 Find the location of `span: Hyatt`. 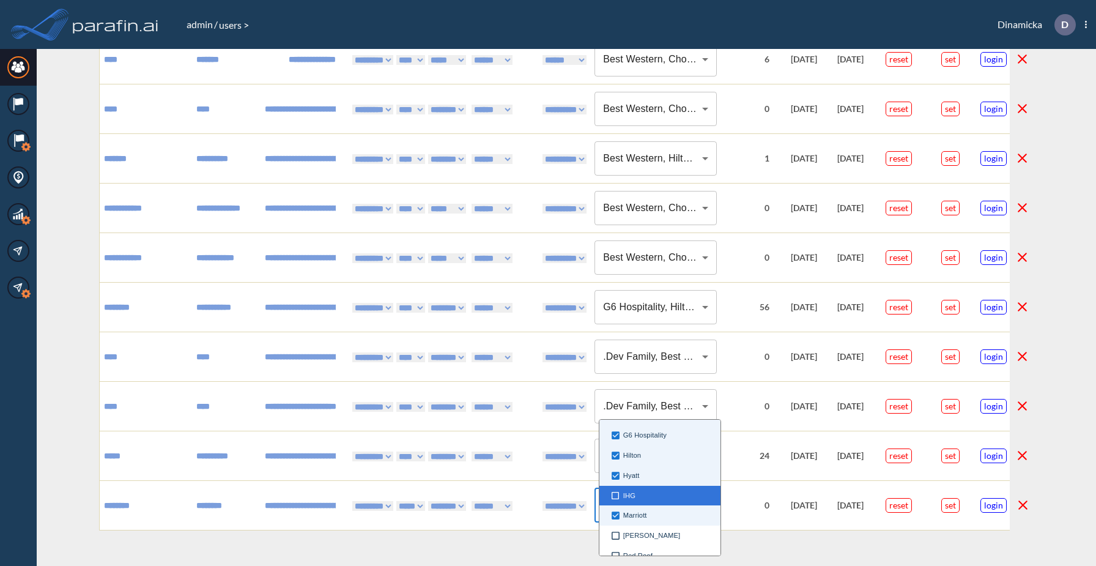

span: Hyatt is located at coordinates (666, 475).